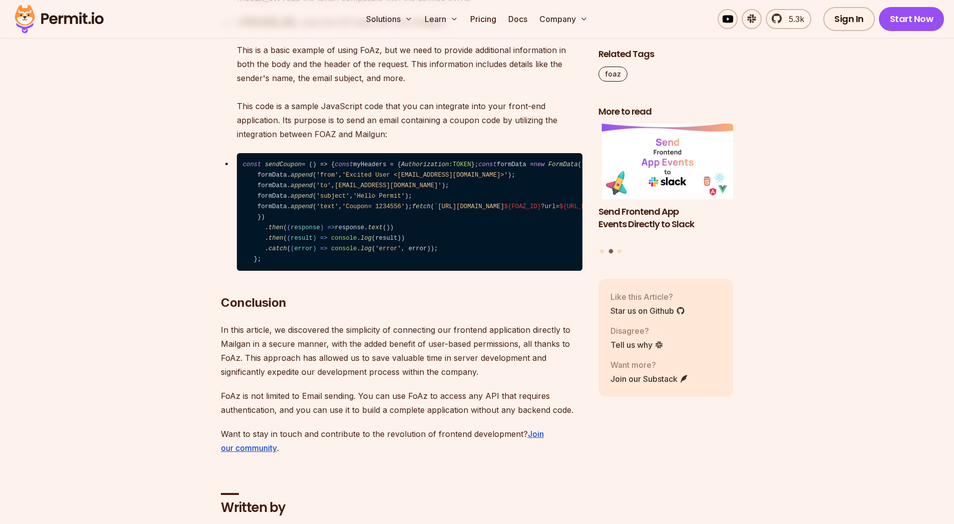 Image resolution: width=954 pixels, height=524 pixels. What do you see at coordinates (402, 351) in the screenshot?
I see `p: In this article, we discovered the simplicity of connecting our frontend application directly to ...` at bounding box center [402, 351].